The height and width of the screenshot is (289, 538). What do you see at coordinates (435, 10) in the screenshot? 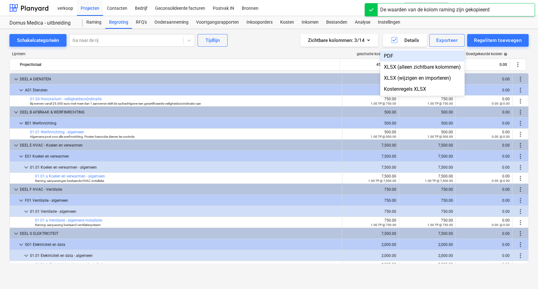
I see `div: De waarden van de kolom raming zijn gekopieerd` at bounding box center [435, 10].